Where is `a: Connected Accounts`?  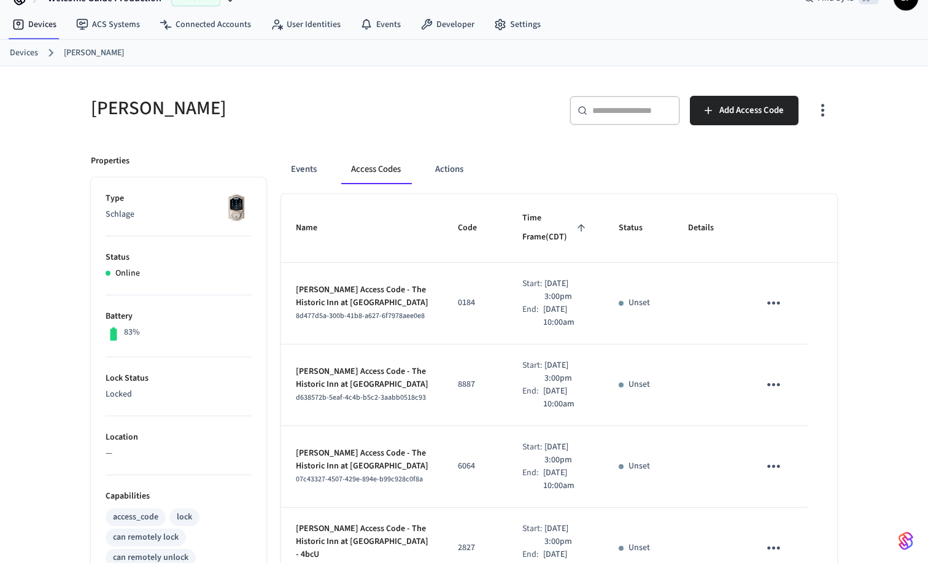 a: Connected Accounts is located at coordinates (205, 25).